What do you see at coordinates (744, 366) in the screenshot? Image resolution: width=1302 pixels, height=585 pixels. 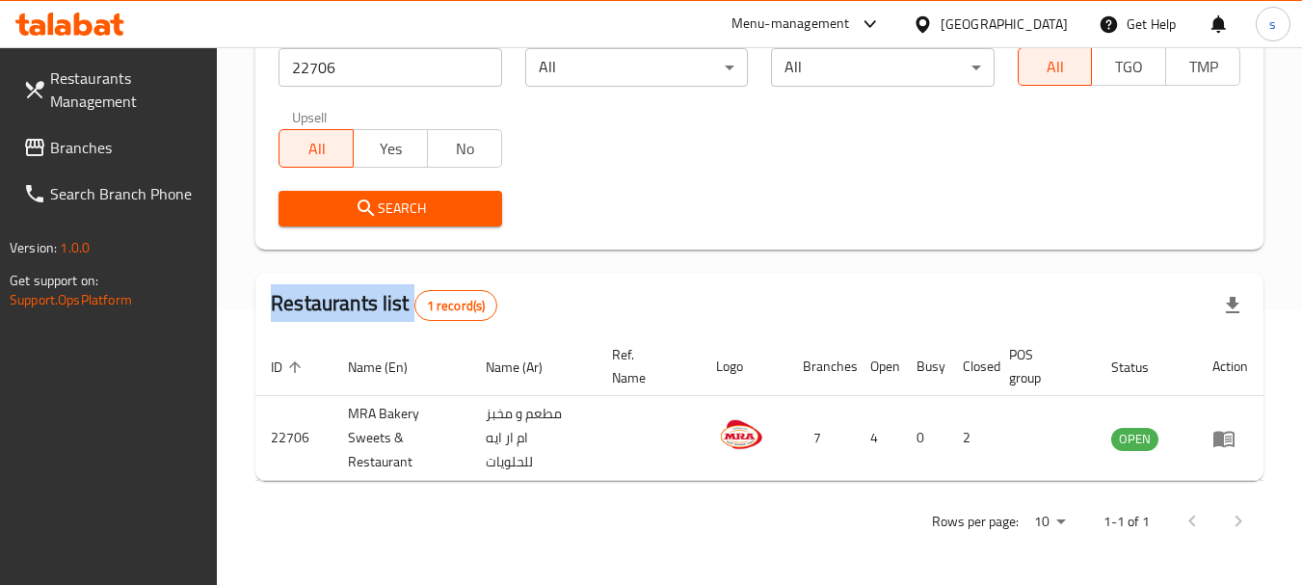 I see `th: Logo` at bounding box center [744, 366].